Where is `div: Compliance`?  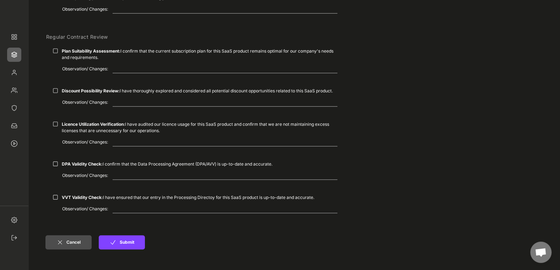 div: Compliance is located at coordinates (14, 108).